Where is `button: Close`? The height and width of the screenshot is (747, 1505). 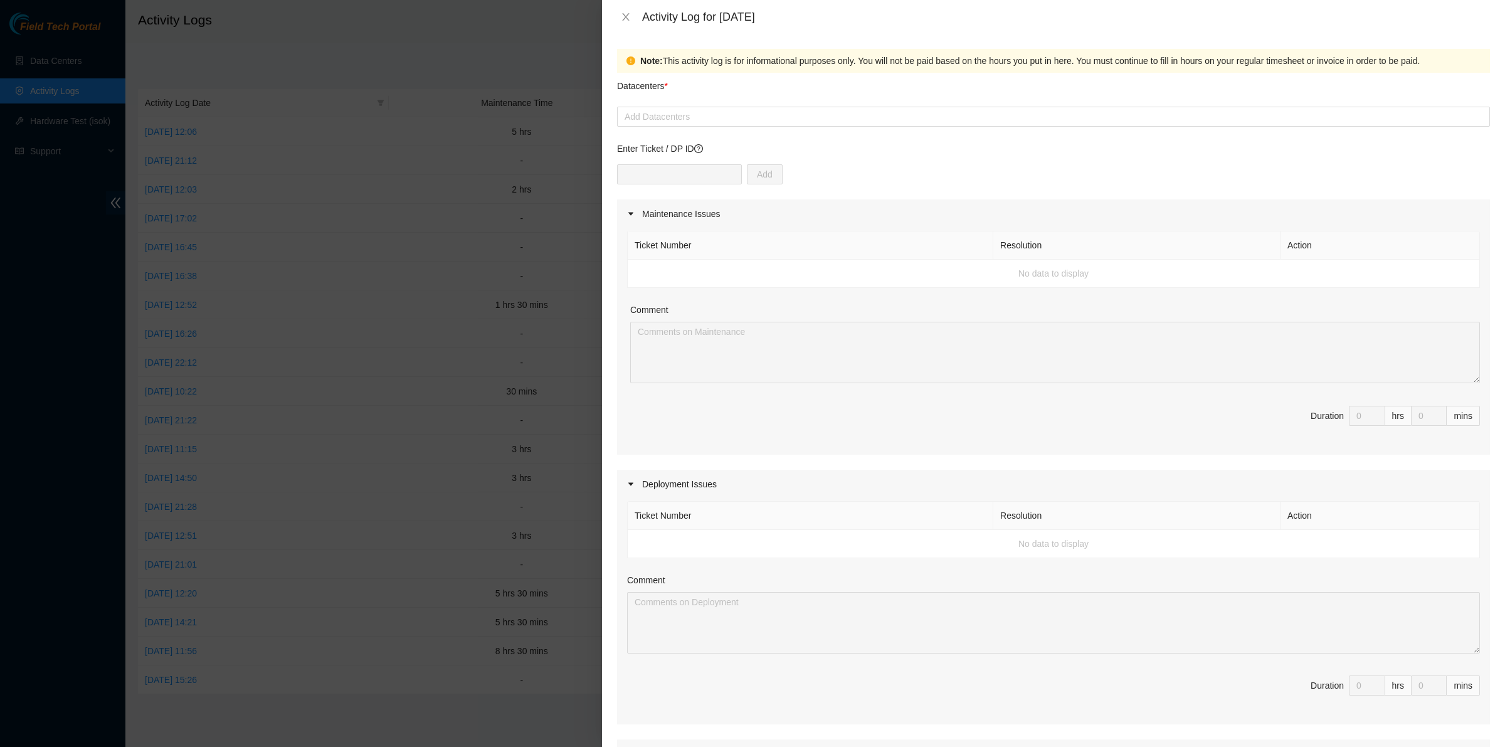 button: Close is located at coordinates (626, 17).